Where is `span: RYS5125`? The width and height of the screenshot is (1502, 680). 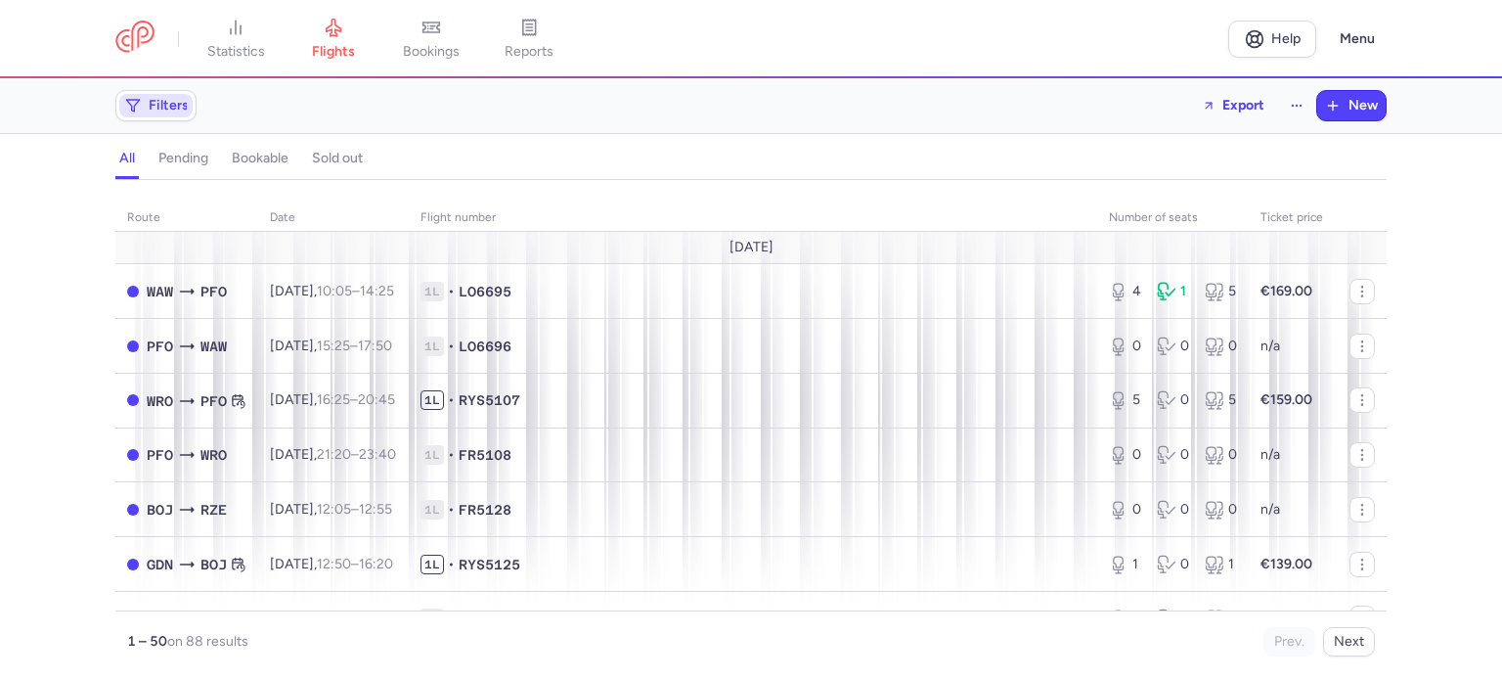
span: RYS5125 is located at coordinates (489, 564).